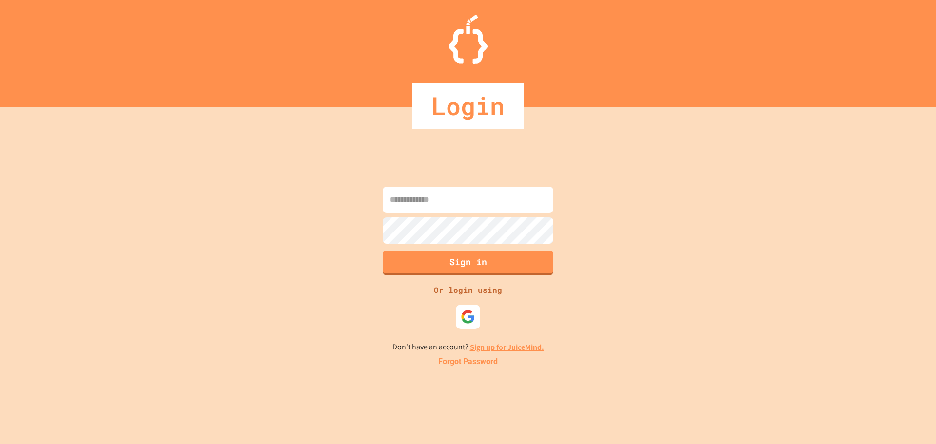  What do you see at coordinates (468, 290) in the screenshot?
I see `div: Or login using` at bounding box center [468, 290].